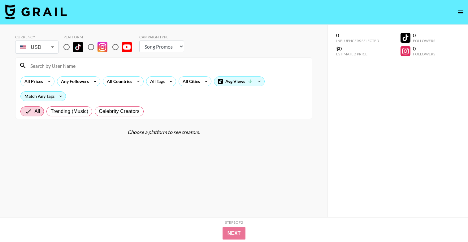  Describe the element at coordinates (37, 47) in the screenshot. I see `div: USD` at that location.